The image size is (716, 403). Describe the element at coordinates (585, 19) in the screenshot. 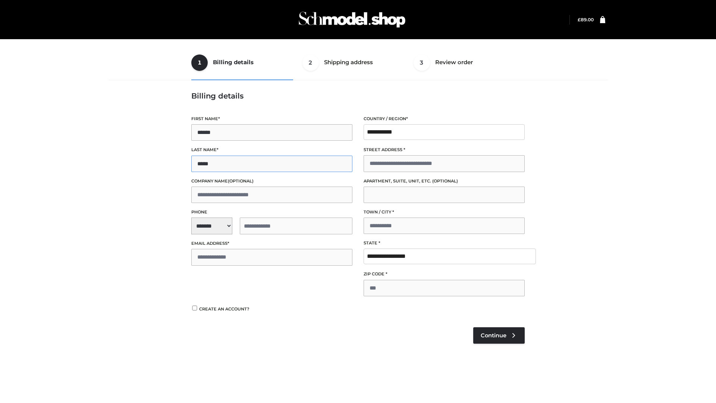

I see `bdi: 89.00` at that location.